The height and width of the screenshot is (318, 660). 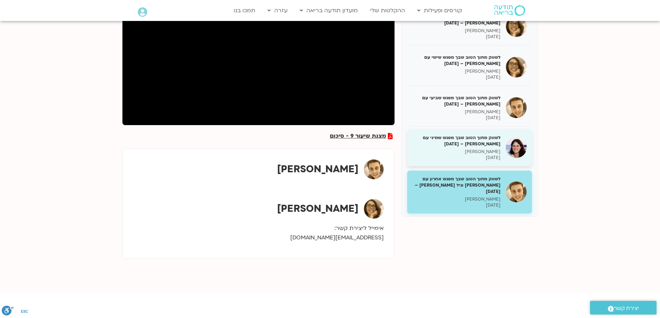 What do you see at coordinates (516, 27) in the screenshot?
I see `img: לשווק מתוך הטוב שבך מפגש חמישי עם גיל מרטנס – 21/04/25` at bounding box center [516, 27].